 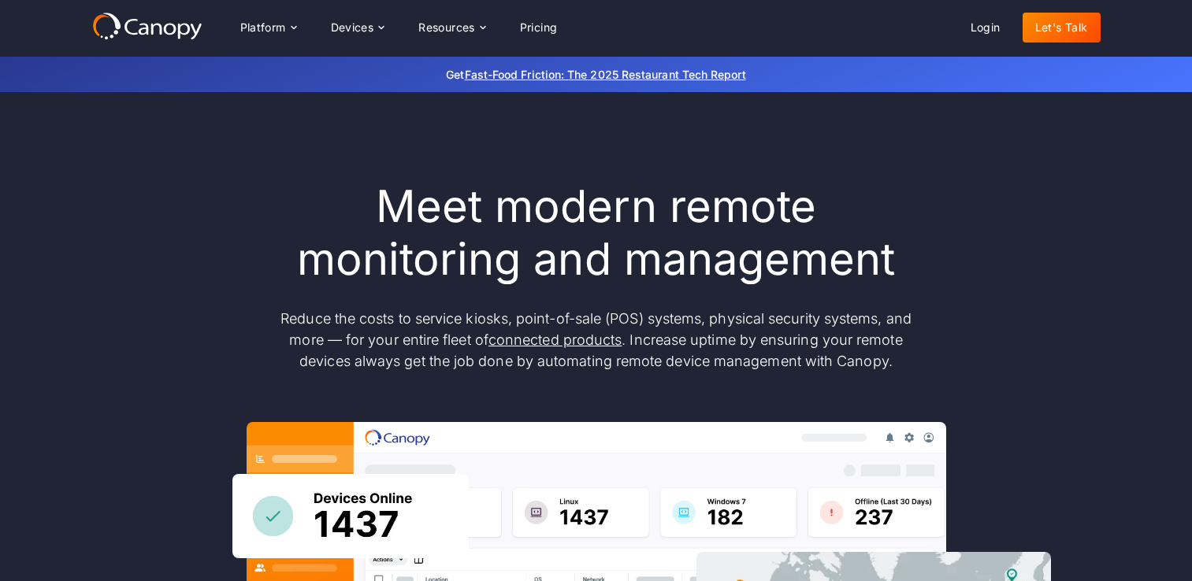 I want to click on a: Let's Talk, so click(x=1061, y=28).